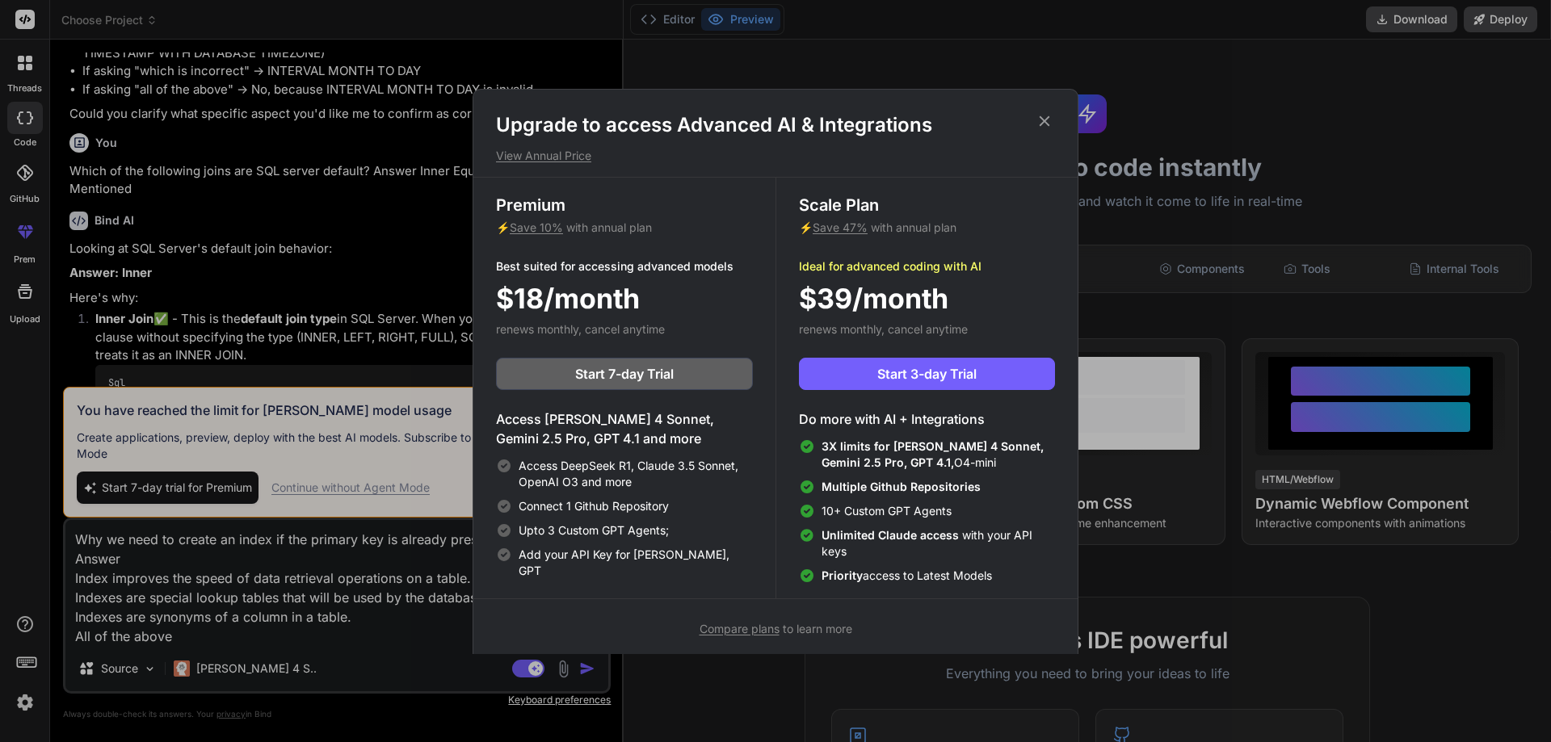 This screenshot has width=1551, height=742. Describe the element at coordinates (775, 156) in the screenshot. I see `p: View Annual Price` at that location.